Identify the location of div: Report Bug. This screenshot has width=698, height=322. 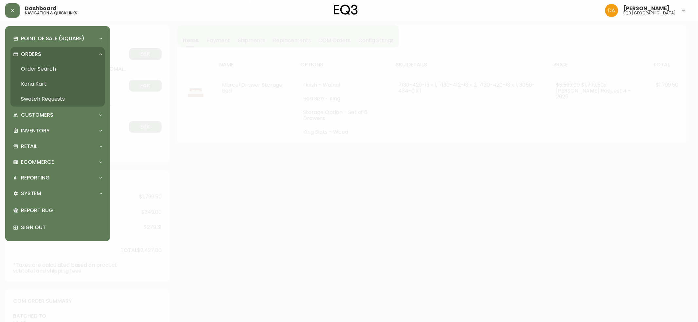
(58, 211).